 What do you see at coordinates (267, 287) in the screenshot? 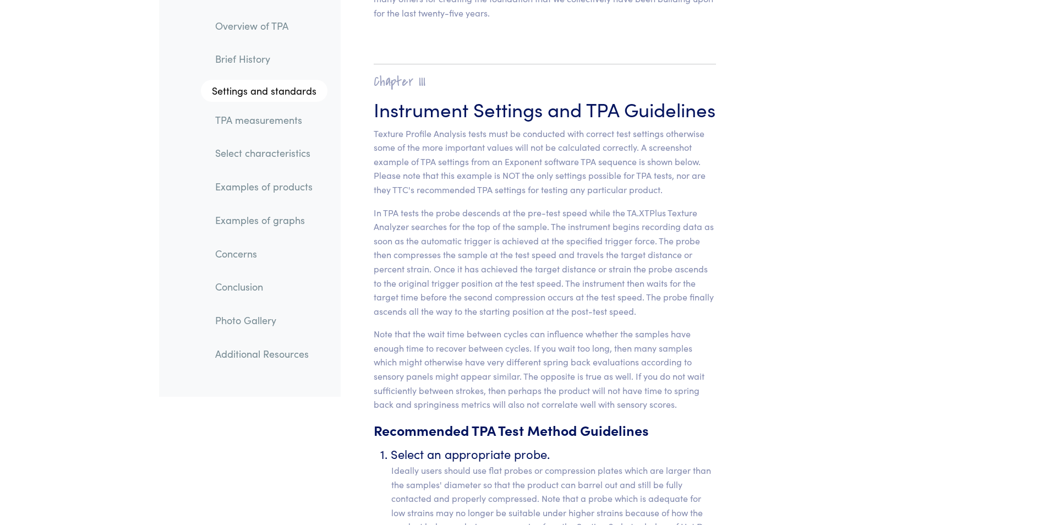
I see `a: Conclusion` at bounding box center [267, 287].